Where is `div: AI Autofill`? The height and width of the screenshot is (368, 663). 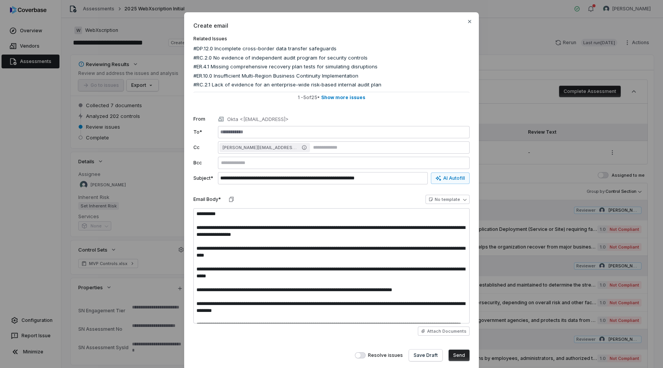 div: AI Autofill is located at coordinates (450, 178).